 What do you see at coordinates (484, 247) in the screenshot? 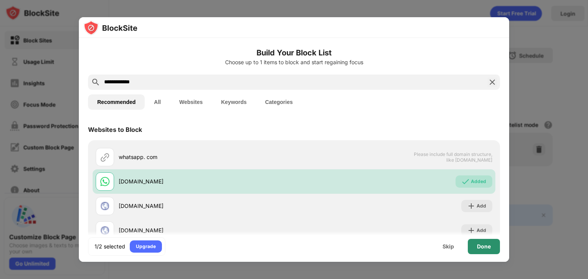
I see `div: Done` at bounding box center [484, 247].